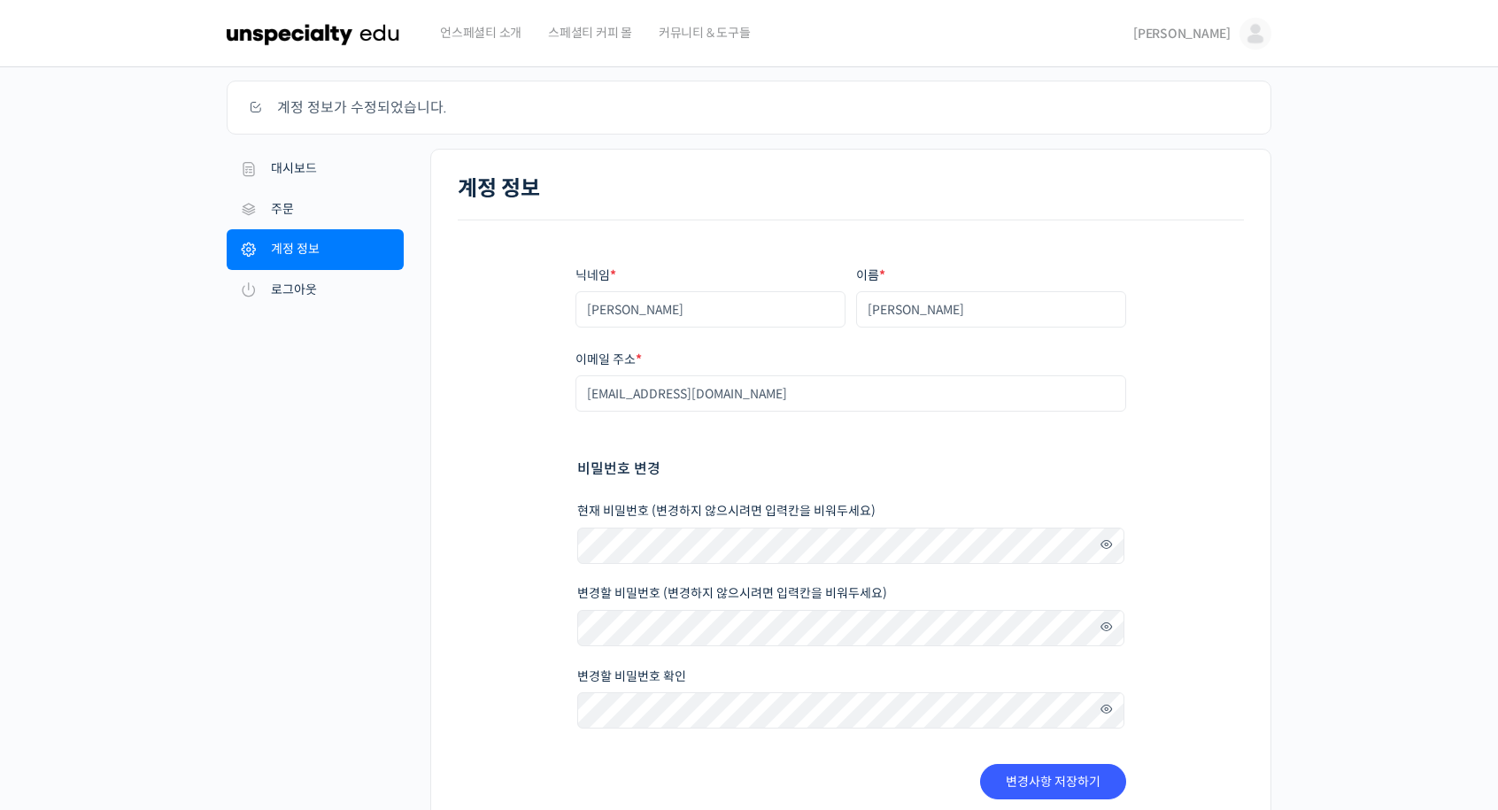 The image size is (1498, 810). What do you see at coordinates (619, 468) in the screenshot?
I see `legend: 비밀번호 변경` at bounding box center [619, 468].